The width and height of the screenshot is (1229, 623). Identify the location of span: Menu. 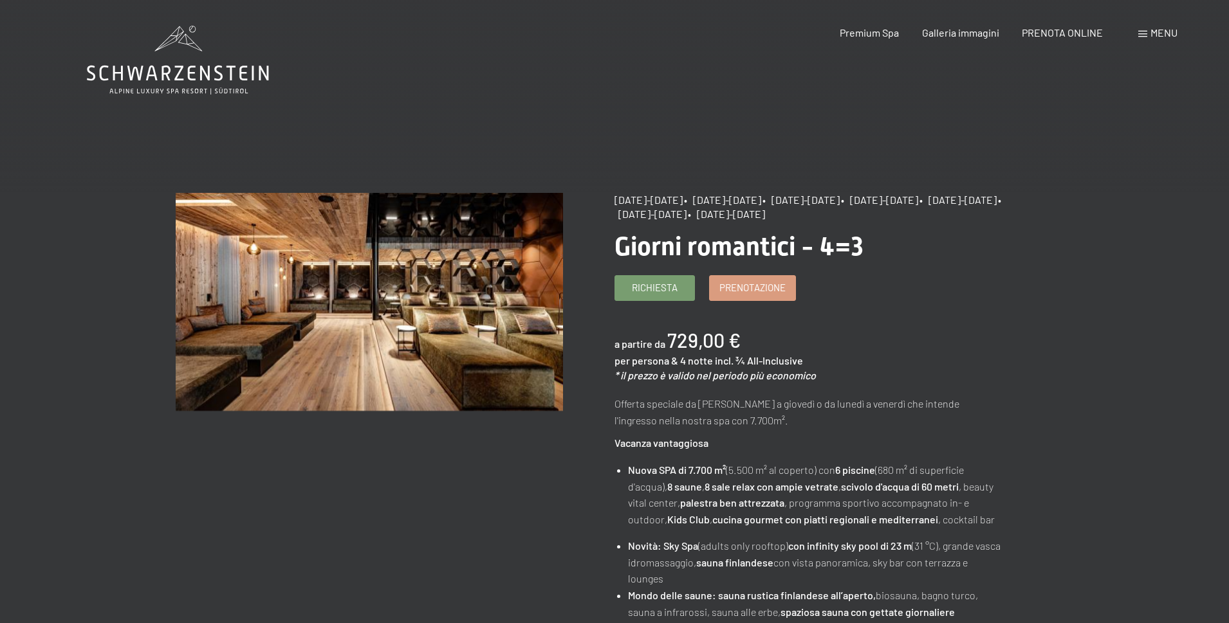
(1164, 32).